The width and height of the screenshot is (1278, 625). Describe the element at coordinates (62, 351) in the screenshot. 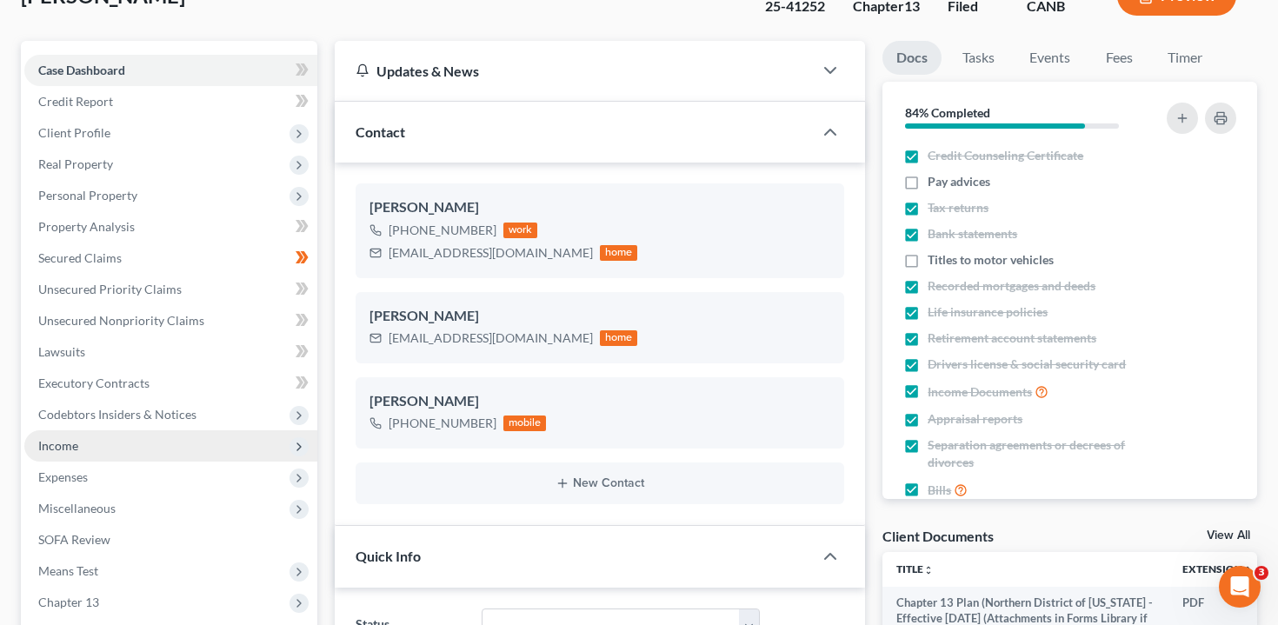

I see `span: Lawsuits` at that location.